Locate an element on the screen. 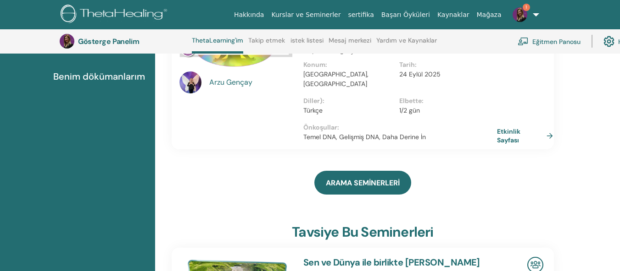 This screenshot has height=271, width=620. font: Yardım ve Kaynaklar is located at coordinates (406, 40).